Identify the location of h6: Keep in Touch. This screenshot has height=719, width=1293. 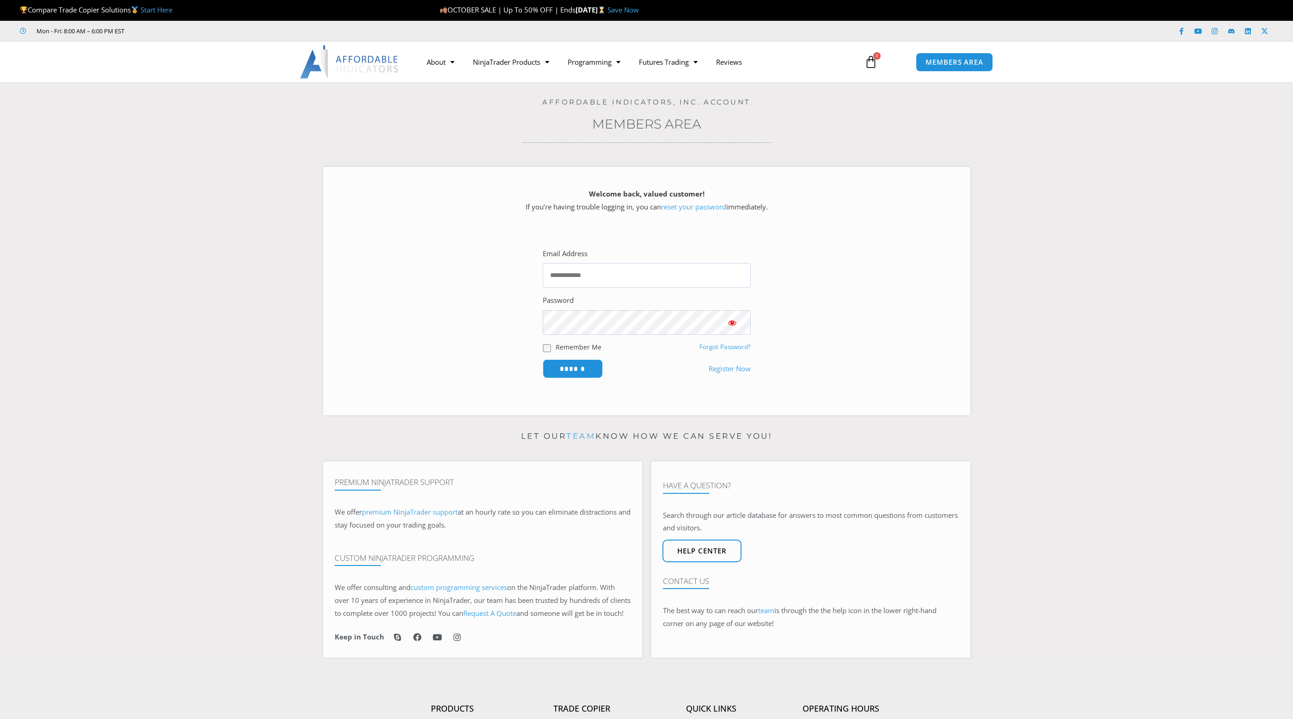
(359, 636).